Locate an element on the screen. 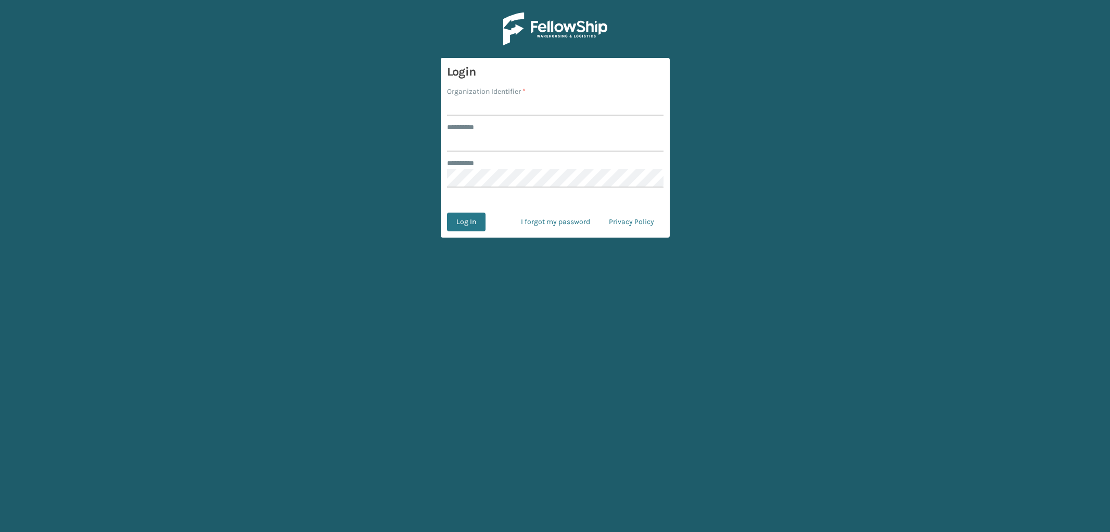  label: Organization Identifier is located at coordinates (486, 91).